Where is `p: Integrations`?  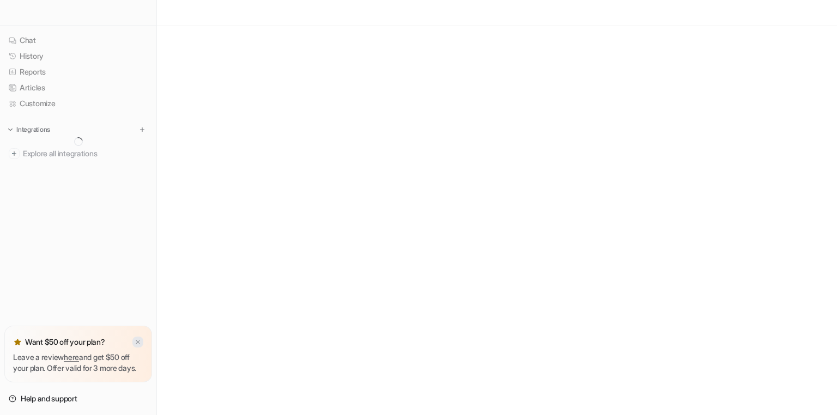 p: Integrations is located at coordinates (33, 130).